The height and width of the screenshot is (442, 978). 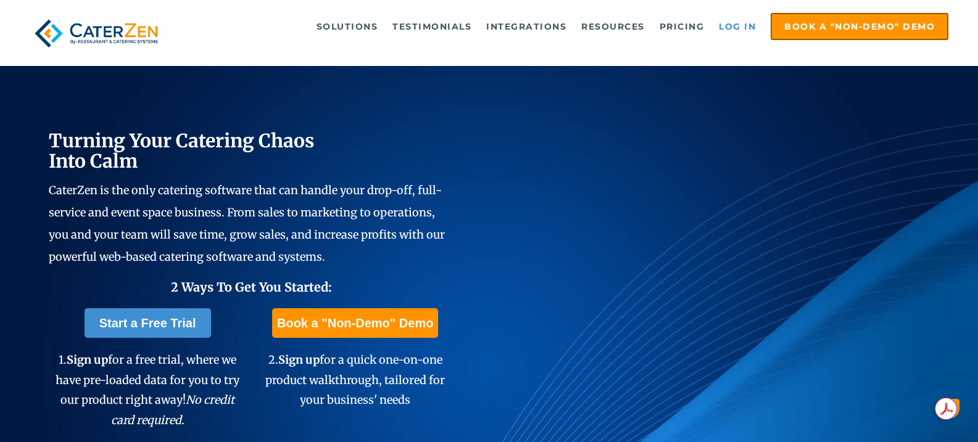 I want to click on span: 2 Ways To Get You Started:, so click(x=251, y=287).